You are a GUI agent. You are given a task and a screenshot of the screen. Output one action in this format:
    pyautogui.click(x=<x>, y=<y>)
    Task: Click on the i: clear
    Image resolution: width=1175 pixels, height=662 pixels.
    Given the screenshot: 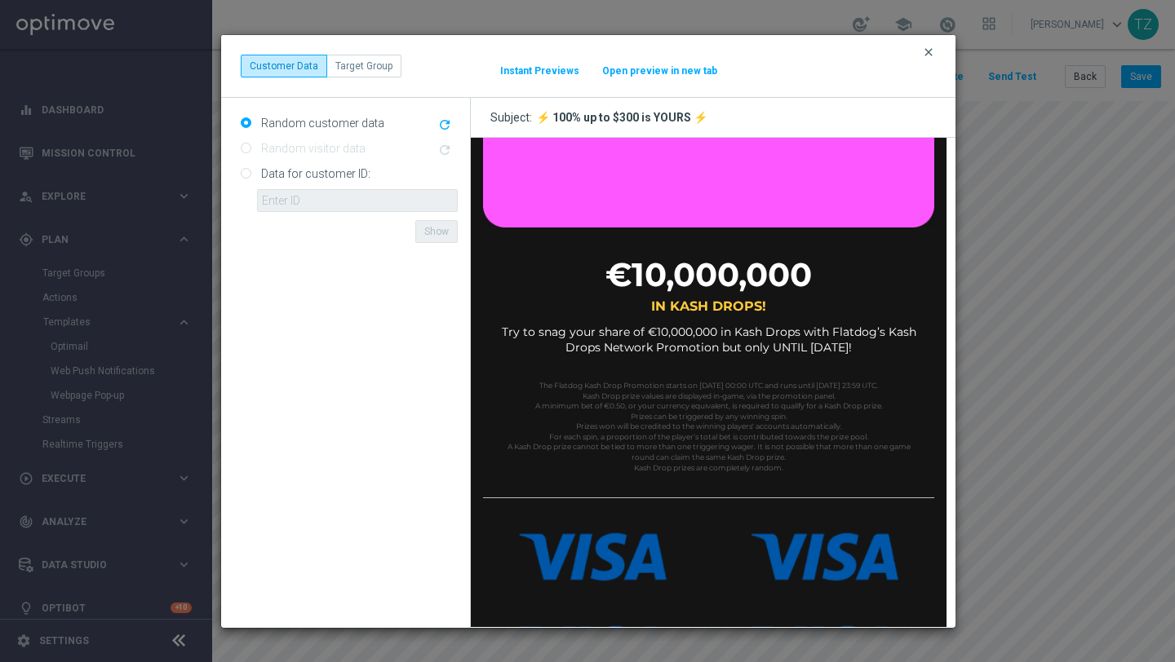 What is the action you would take?
    pyautogui.click(x=928, y=52)
    